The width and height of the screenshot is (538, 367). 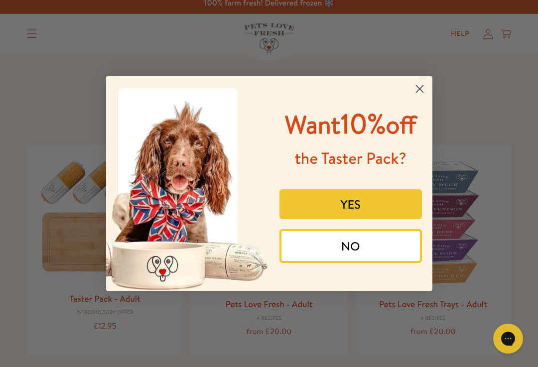 What do you see at coordinates (350, 246) in the screenshot?
I see `button: NO` at bounding box center [350, 246].